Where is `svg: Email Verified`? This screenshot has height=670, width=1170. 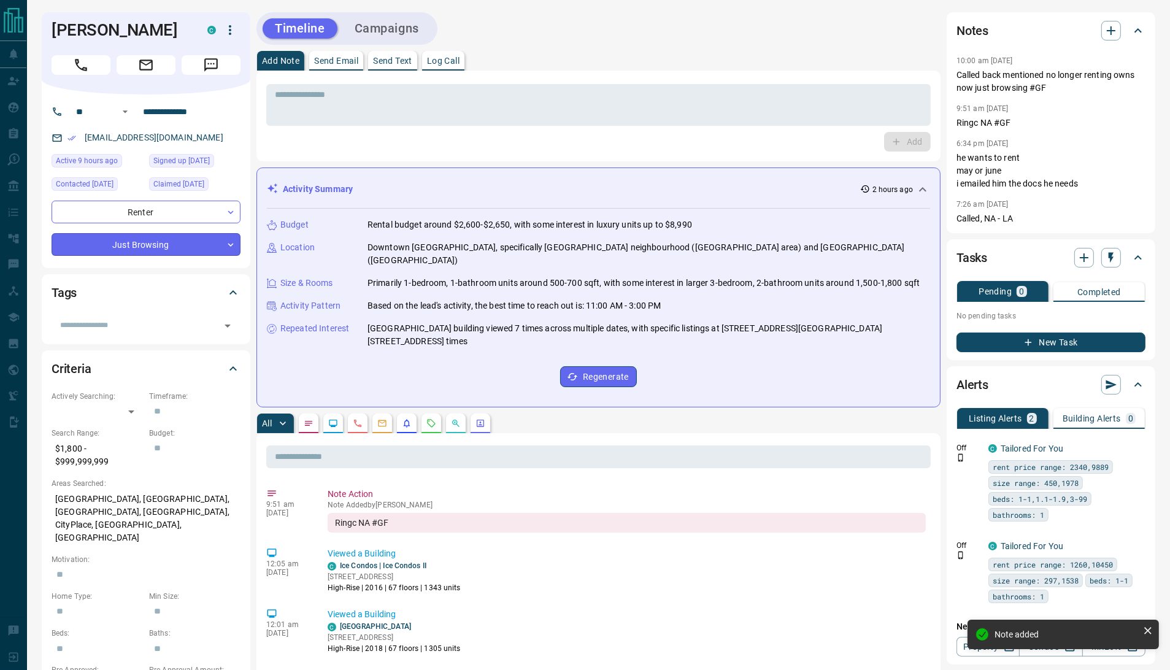
svg: Email Verified is located at coordinates (72, 138).